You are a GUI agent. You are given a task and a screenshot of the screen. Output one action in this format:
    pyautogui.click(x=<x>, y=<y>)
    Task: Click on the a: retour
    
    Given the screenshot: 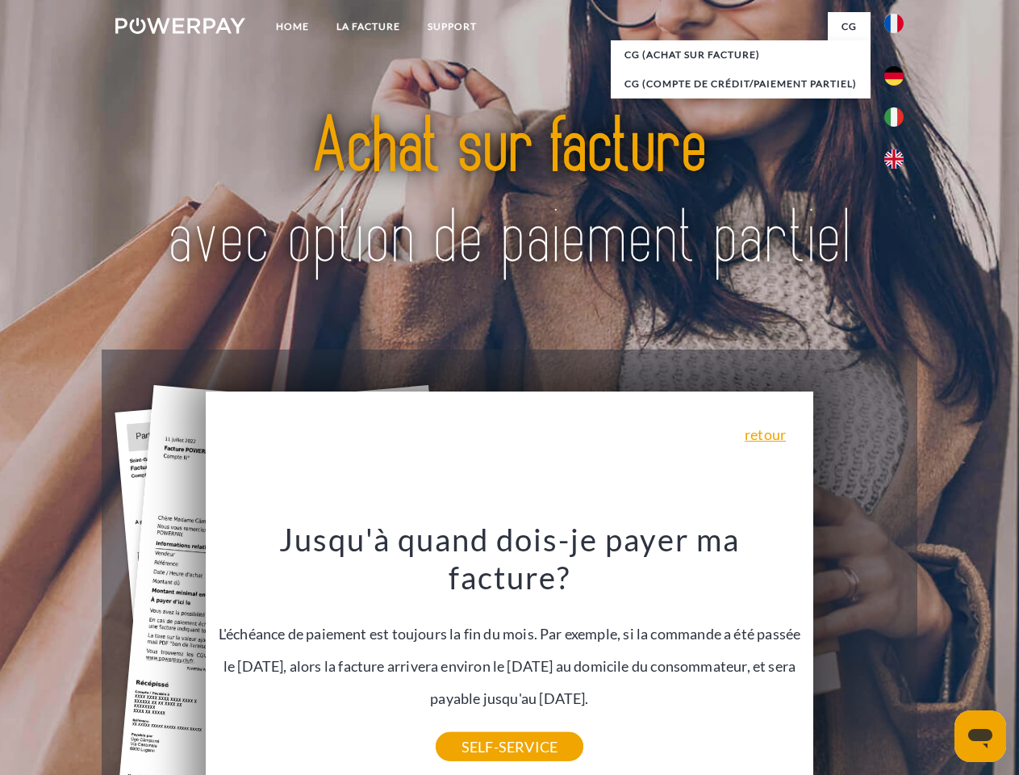 What is the action you would take?
    pyautogui.click(x=765, y=434)
    